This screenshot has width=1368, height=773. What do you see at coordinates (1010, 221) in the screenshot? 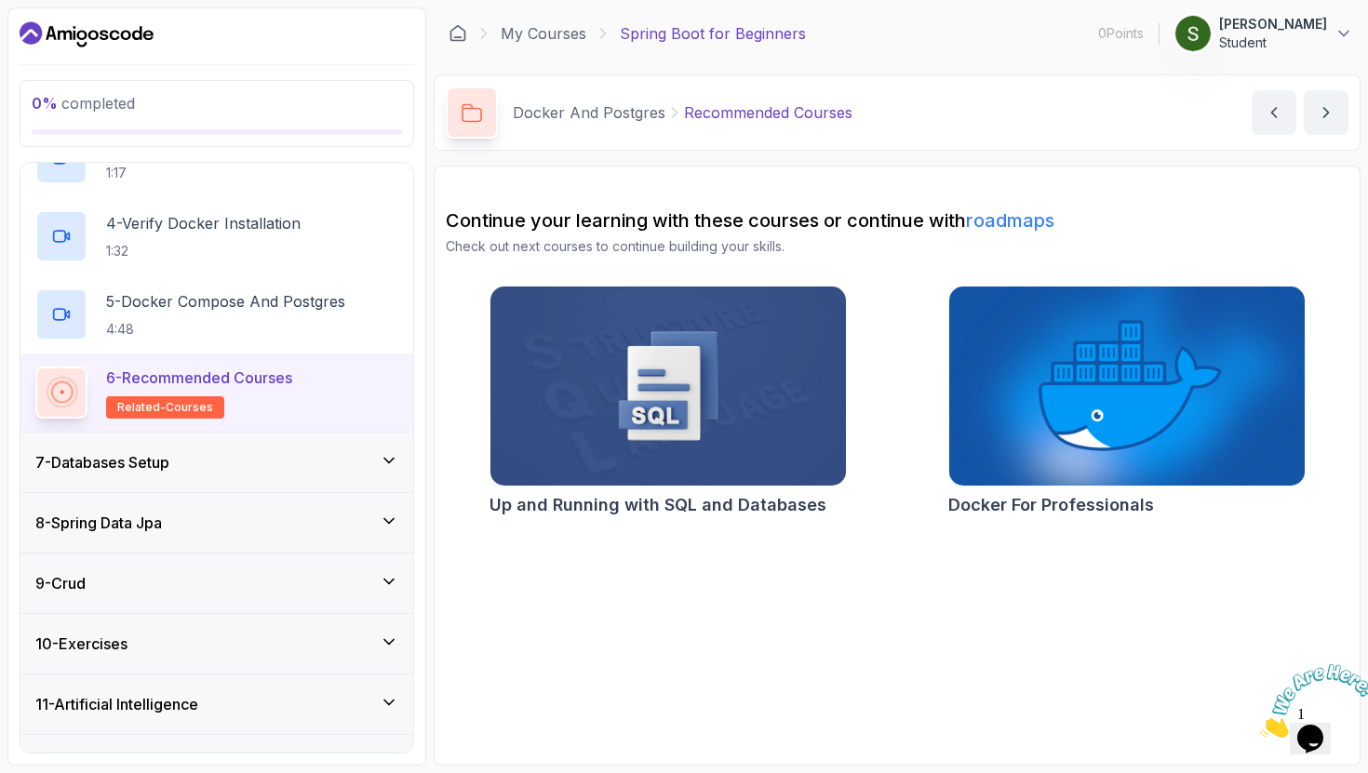
I see `a: roadmaps` at bounding box center [1010, 221].